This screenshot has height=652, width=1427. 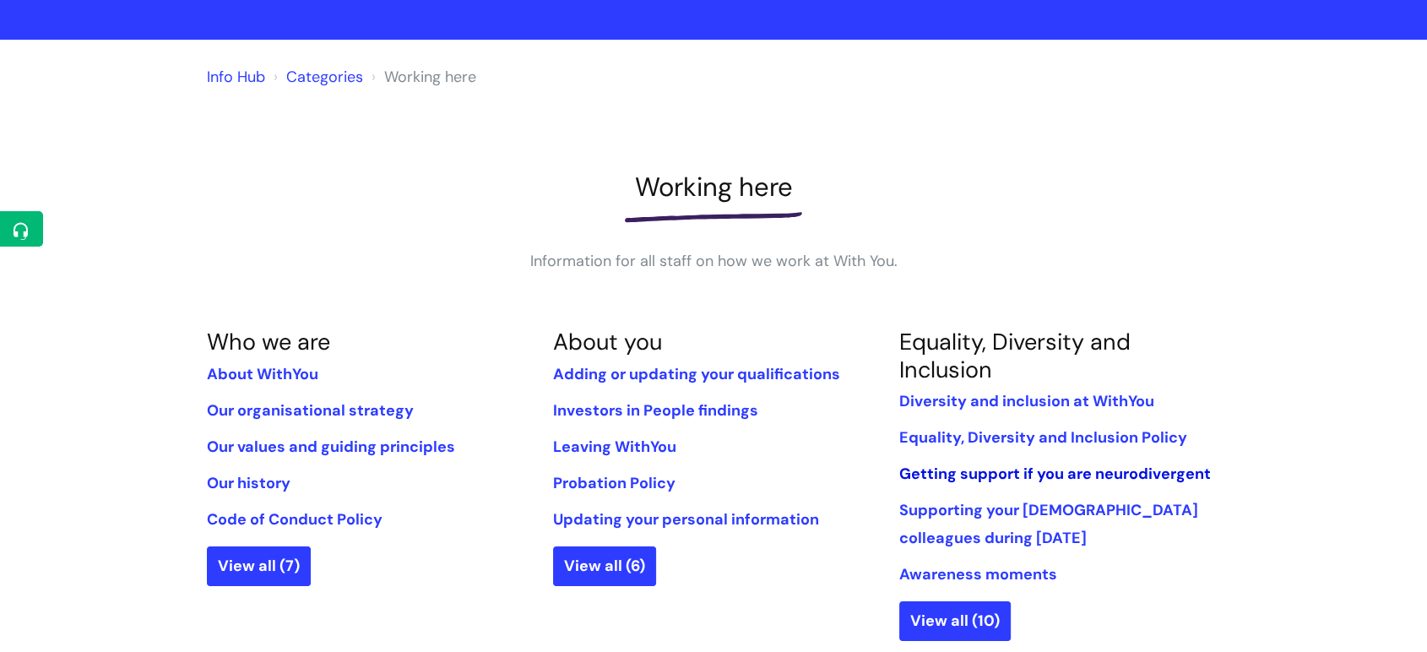 What do you see at coordinates (324, 77) in the screenshot?
I see `a: Categories` at bounding box center [324, 77].